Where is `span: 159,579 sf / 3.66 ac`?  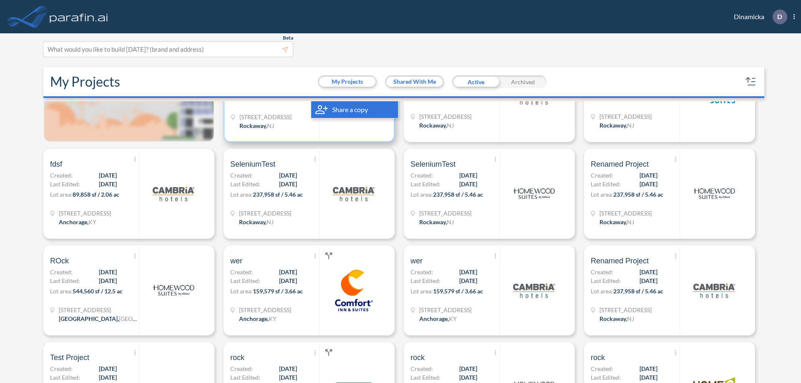
span: 159,579 sf / 3.66 ac is located at coordinates (278, 291).